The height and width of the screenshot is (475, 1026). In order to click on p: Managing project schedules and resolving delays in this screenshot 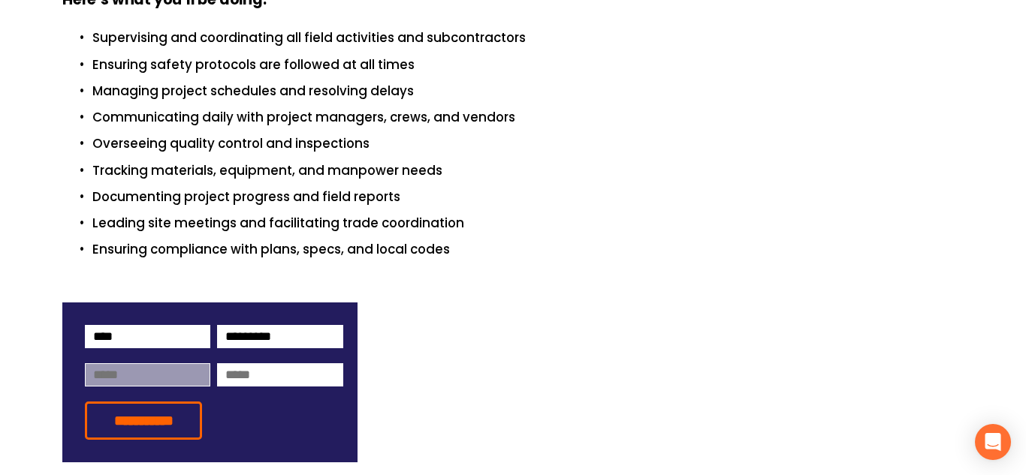, I will do `click(528, 91)`.